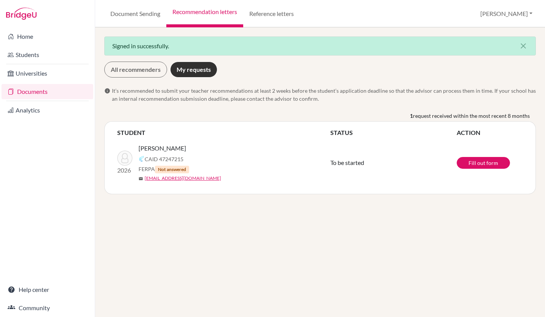 This screenshot has height=317, width=545. What do you see at coordinates (471, 116) in the screenshot?
I see `span: request received within the most recent 8 months` at bounding box center [471, 116].